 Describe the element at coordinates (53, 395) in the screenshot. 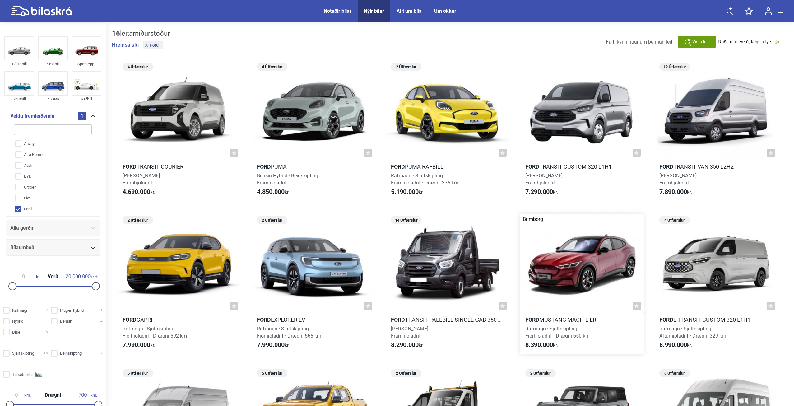

I see `span: Drægni` at that location.